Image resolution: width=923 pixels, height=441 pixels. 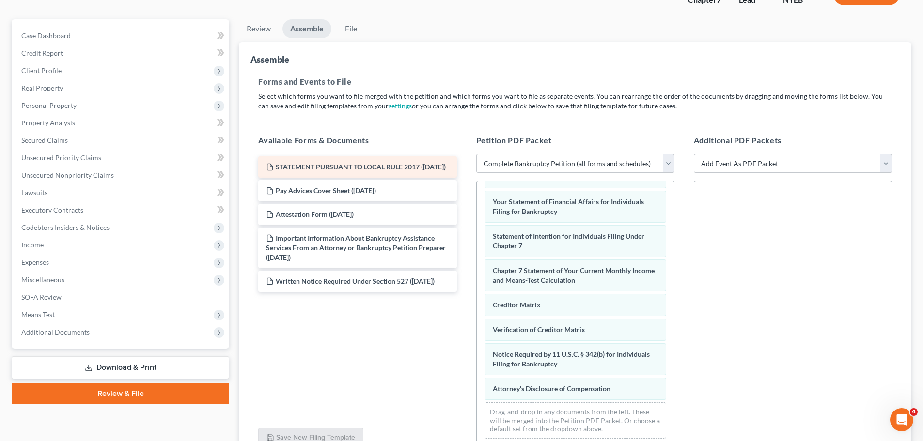 What do you see at coordinates (35, 262) in the screenshot?
I see `span: Expenses` at bounding box center [35, 262].